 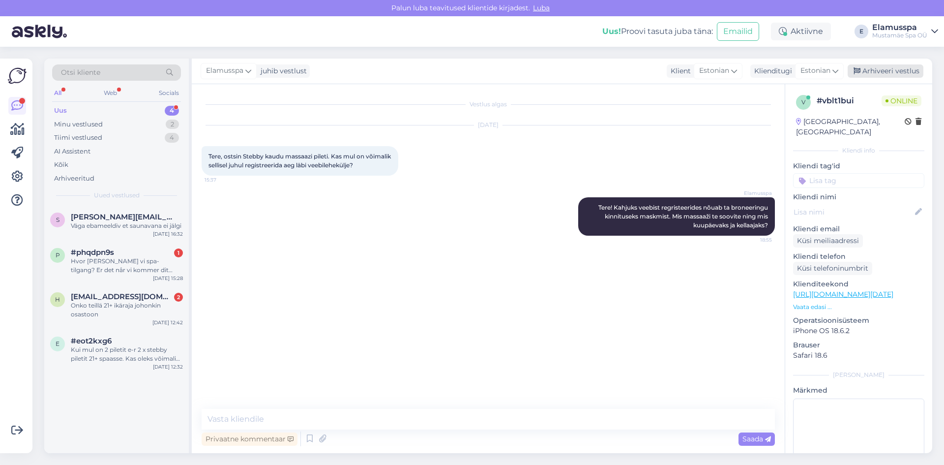 What do you see at coordinates (859, 180) in the screenshot?
I see `input: Lisa tag` at bounding box center [859, 180].